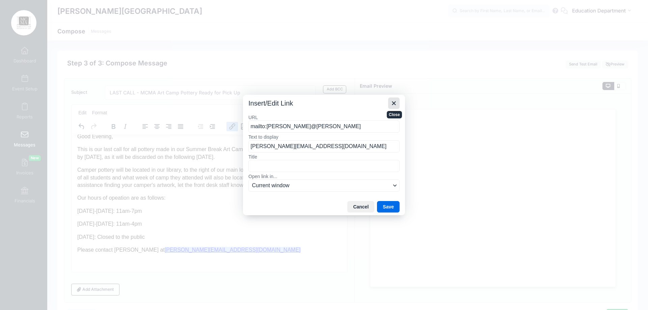  What do you see at coordinates (361, 207) in the screenshot?
I see `button: Cancel` at bounding box center [361, 207].